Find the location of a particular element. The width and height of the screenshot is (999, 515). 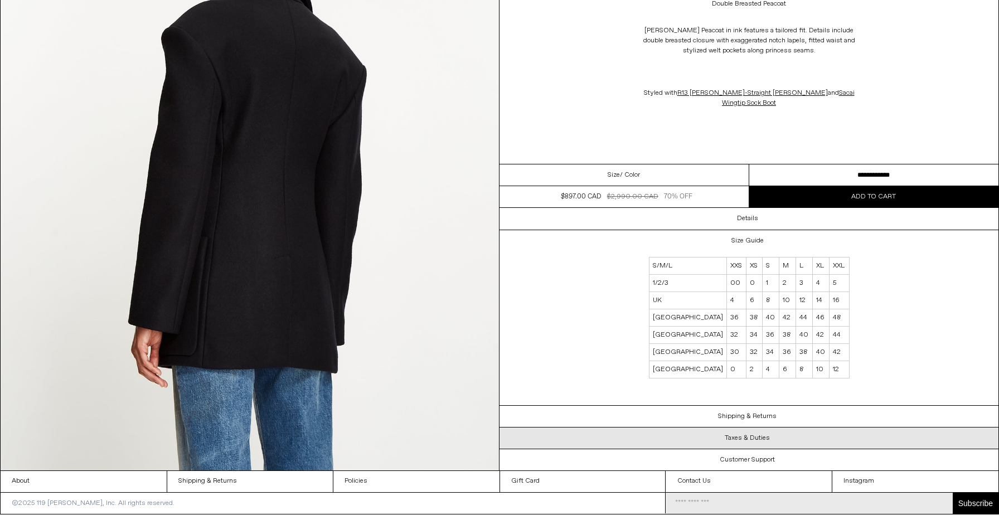

td: L is located at coordinates (804, 265).